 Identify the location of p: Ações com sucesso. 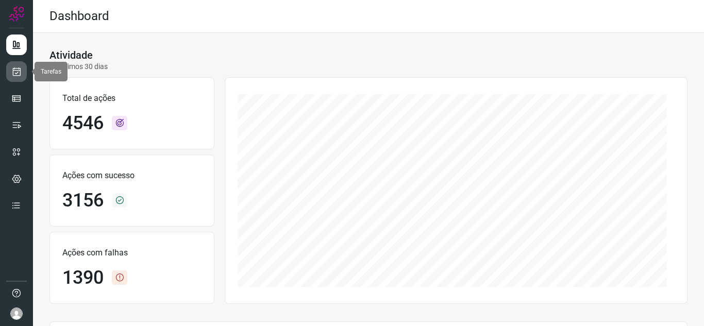
(132, 176).